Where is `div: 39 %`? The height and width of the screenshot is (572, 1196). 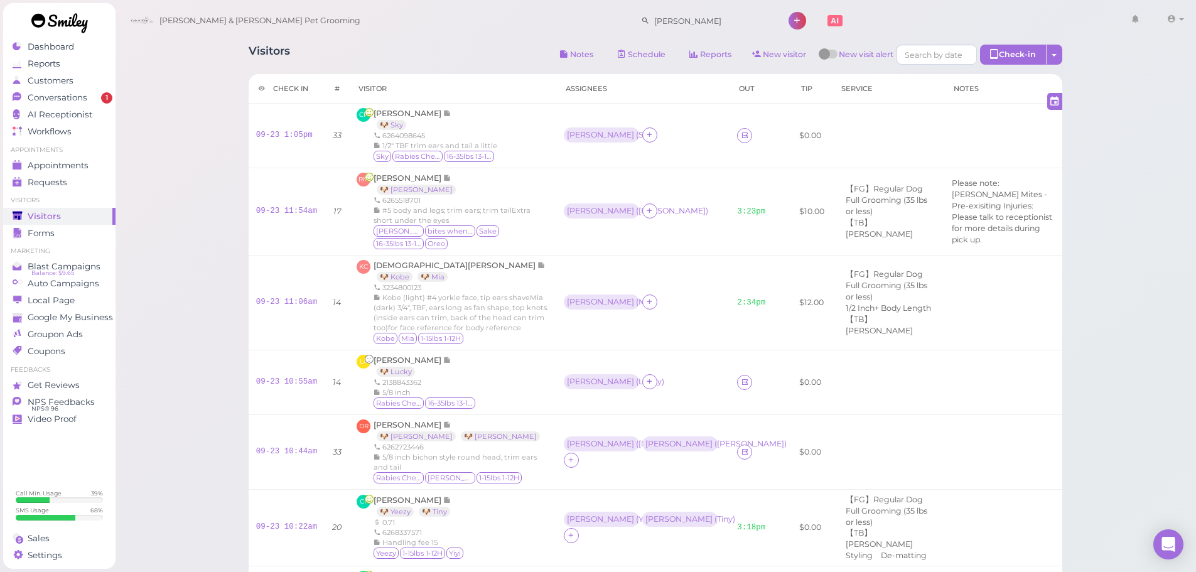 div: 39 % is located at coordinates (97, 493).